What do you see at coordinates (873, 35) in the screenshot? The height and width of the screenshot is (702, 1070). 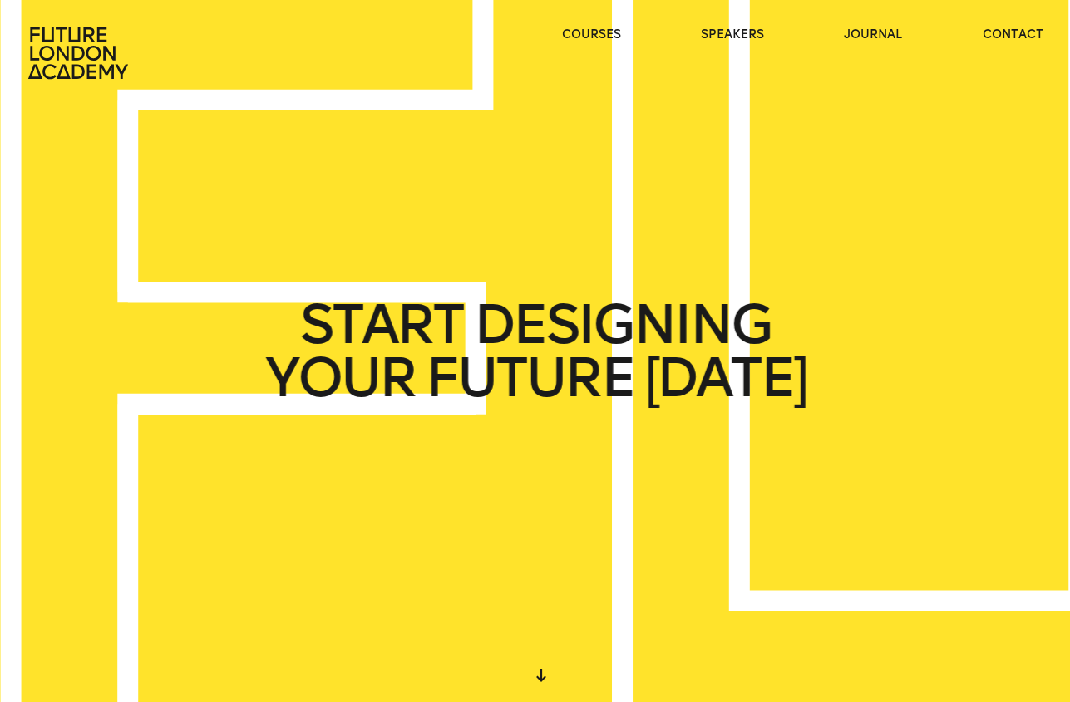 I see `a: journal` at bounding box center [873, 35].